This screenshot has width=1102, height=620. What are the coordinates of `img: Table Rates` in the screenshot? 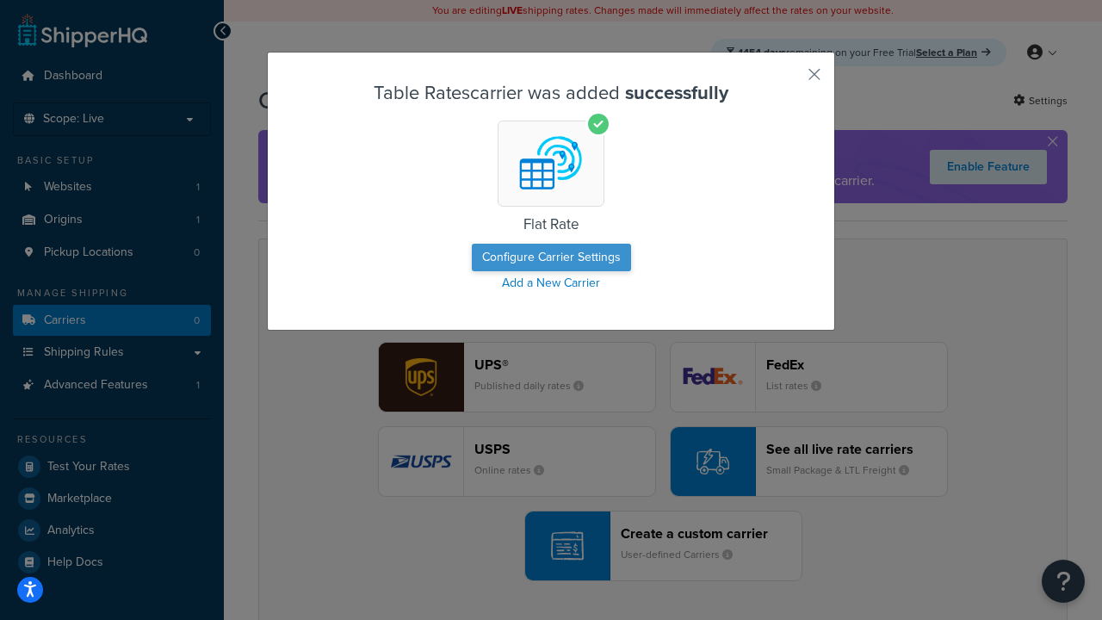 It's located at (551, 164).